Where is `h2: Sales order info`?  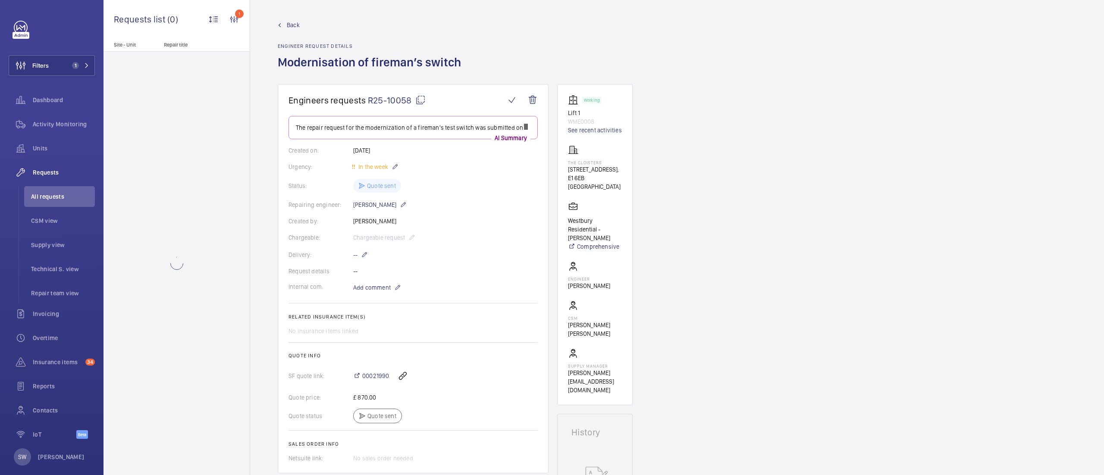
h2: Sales order info is located at coordinates (413, 444).